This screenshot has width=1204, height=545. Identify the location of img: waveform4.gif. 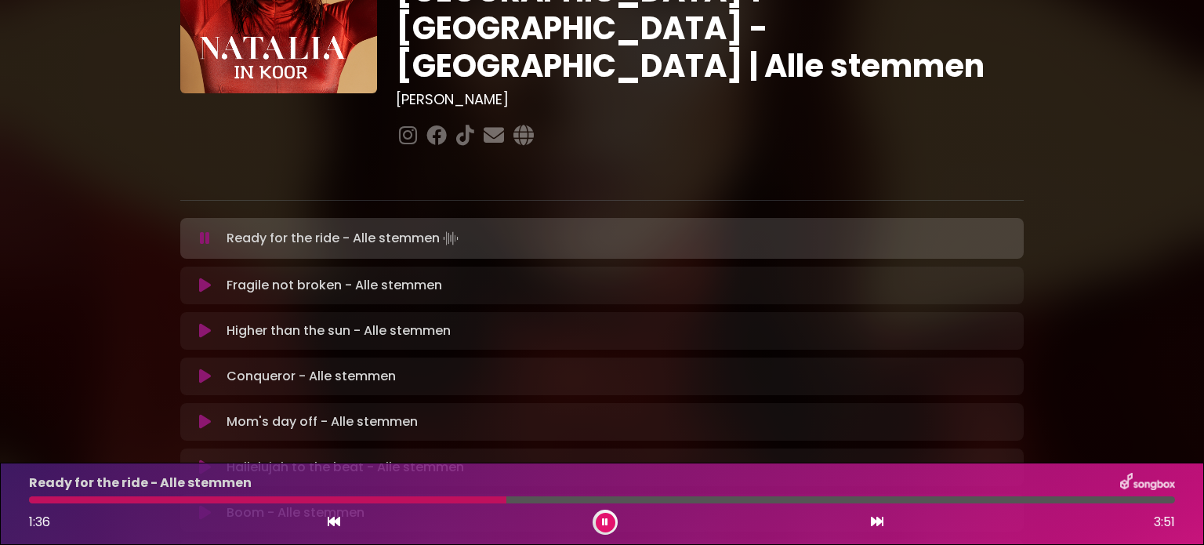
(451, 238).